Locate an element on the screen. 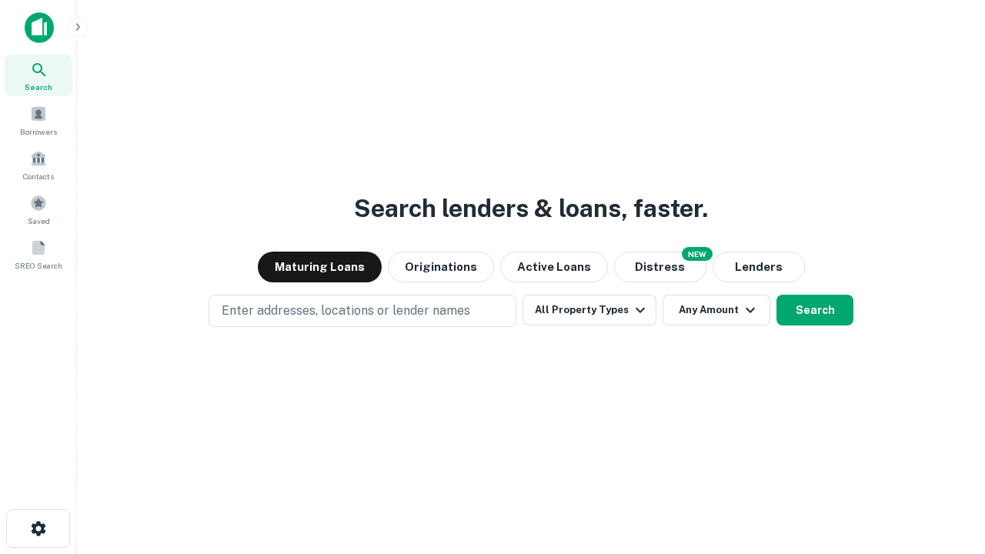 The width and height of the screenshot is (985, 554). button: All Property Types is located at coordinates (590, 310).